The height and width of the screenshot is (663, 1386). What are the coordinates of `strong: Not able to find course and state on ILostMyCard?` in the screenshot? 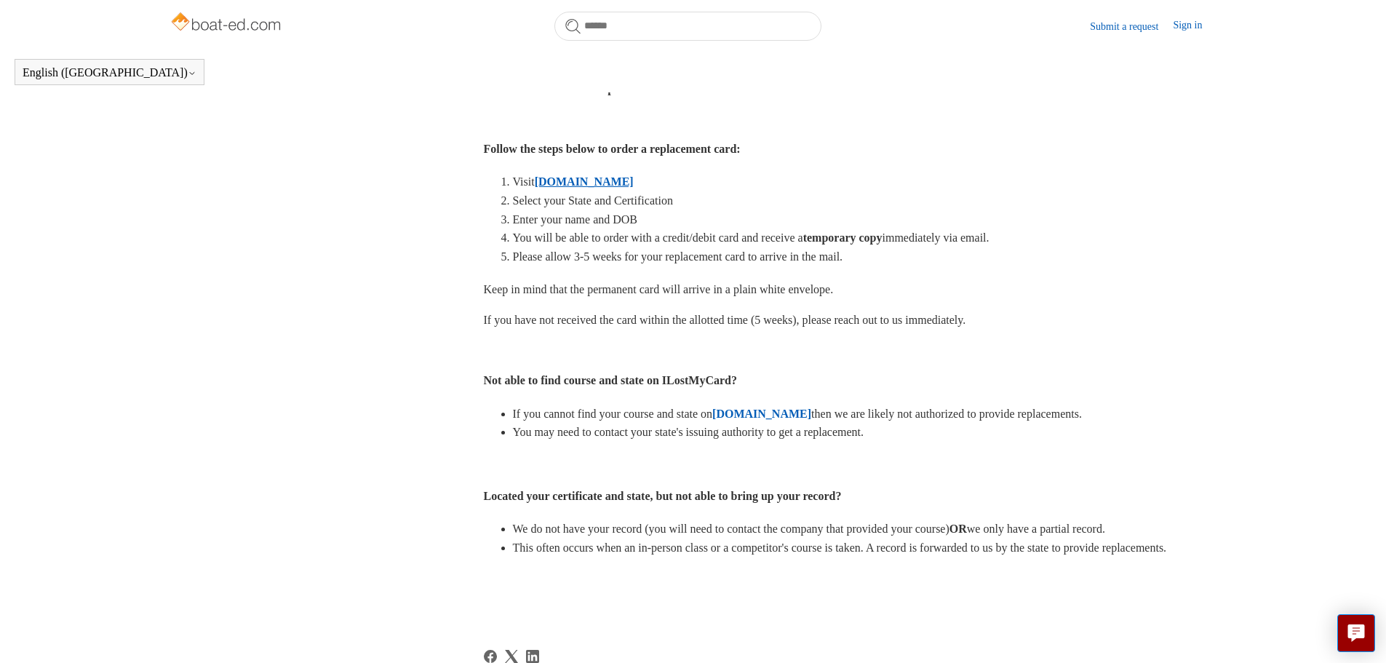 It's located at (611, 380).